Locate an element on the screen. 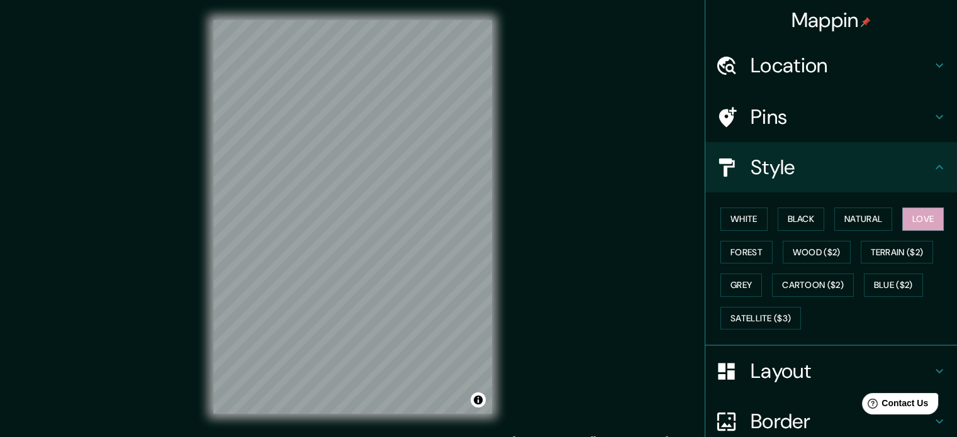 Image resolution: width=957 pixels, height=437 pixels. div: Style is located at coordinates (831, 167).